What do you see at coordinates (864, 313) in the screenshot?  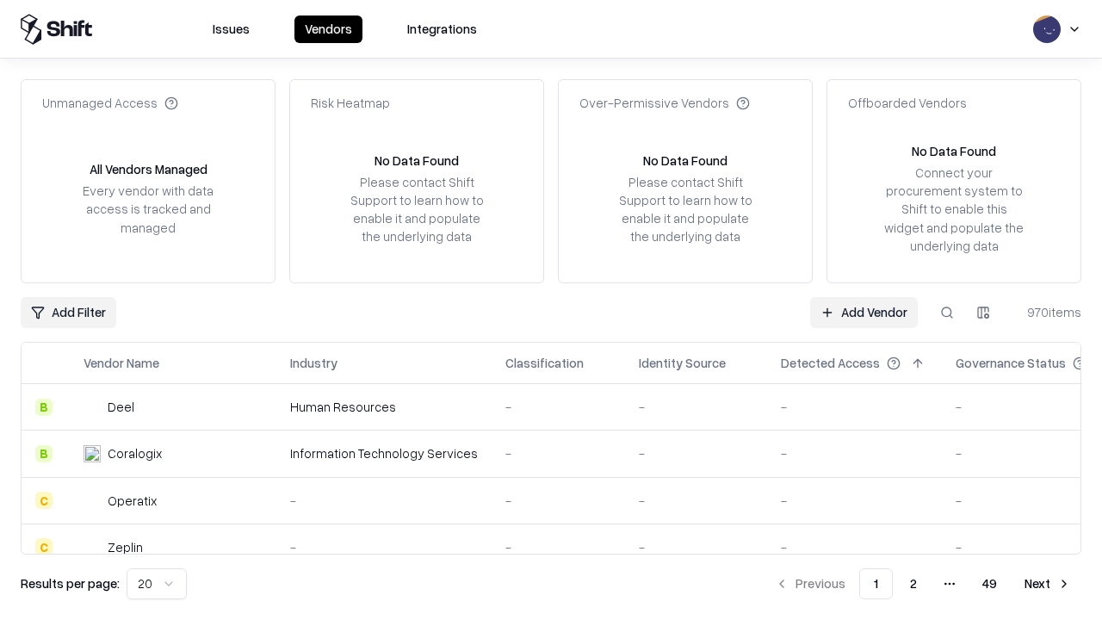 I see `a: Add Vendor` at bounding box center [864, 313].